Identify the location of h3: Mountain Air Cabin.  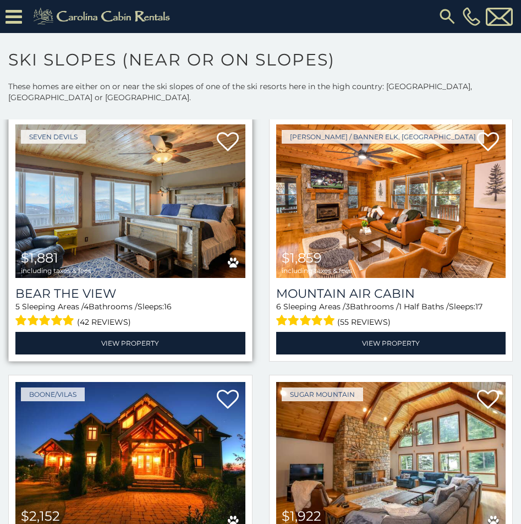
(391, 293).